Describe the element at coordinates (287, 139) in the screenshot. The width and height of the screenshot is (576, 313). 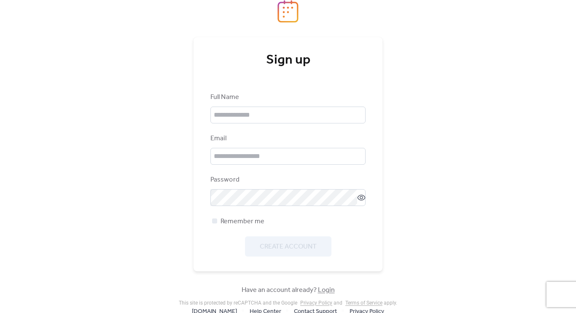
I see `div: Email` at that location.